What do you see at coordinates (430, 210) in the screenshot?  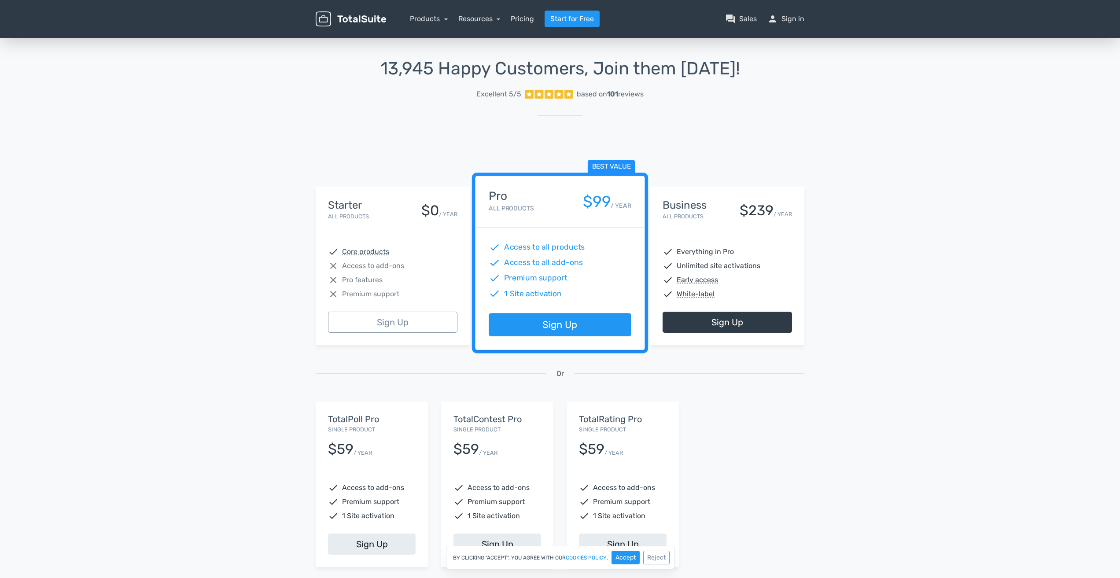 I see `div: $0` at bounding box center [430, 210].